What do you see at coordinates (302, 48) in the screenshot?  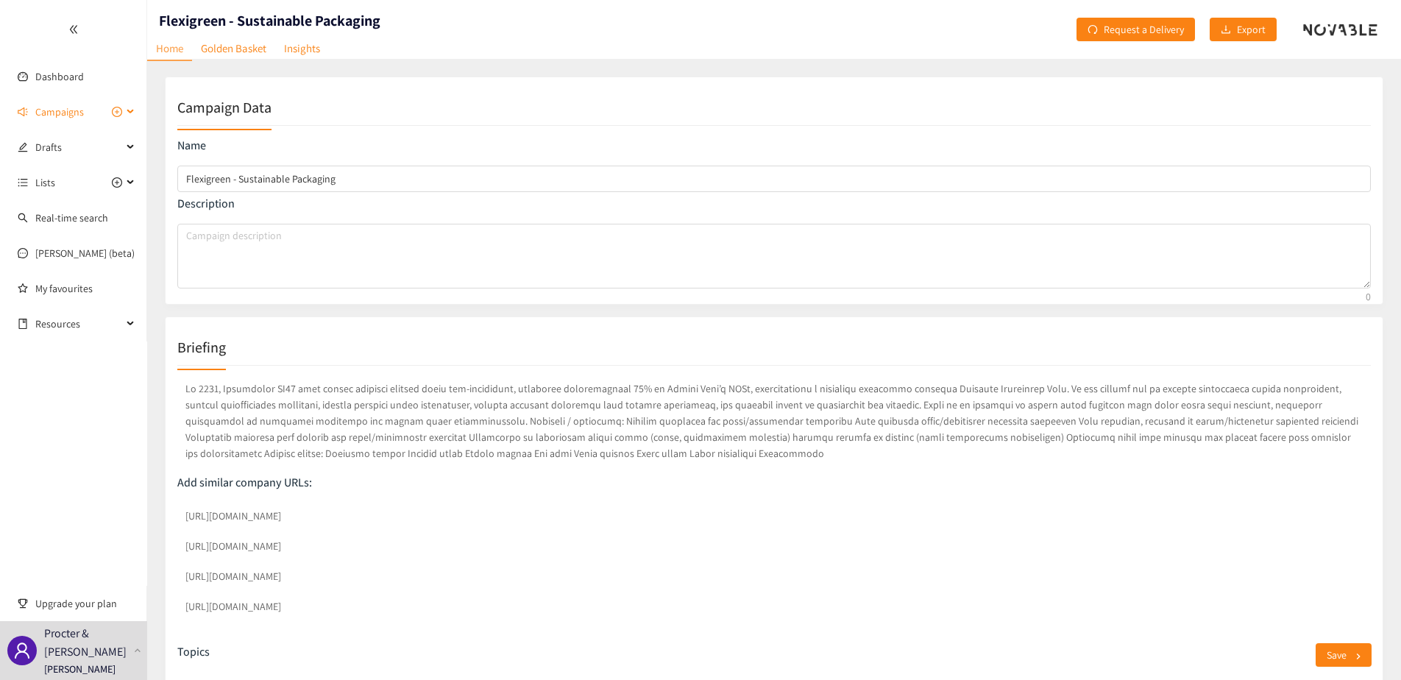 I see `a: Insights` at bounding box center [302, 48].